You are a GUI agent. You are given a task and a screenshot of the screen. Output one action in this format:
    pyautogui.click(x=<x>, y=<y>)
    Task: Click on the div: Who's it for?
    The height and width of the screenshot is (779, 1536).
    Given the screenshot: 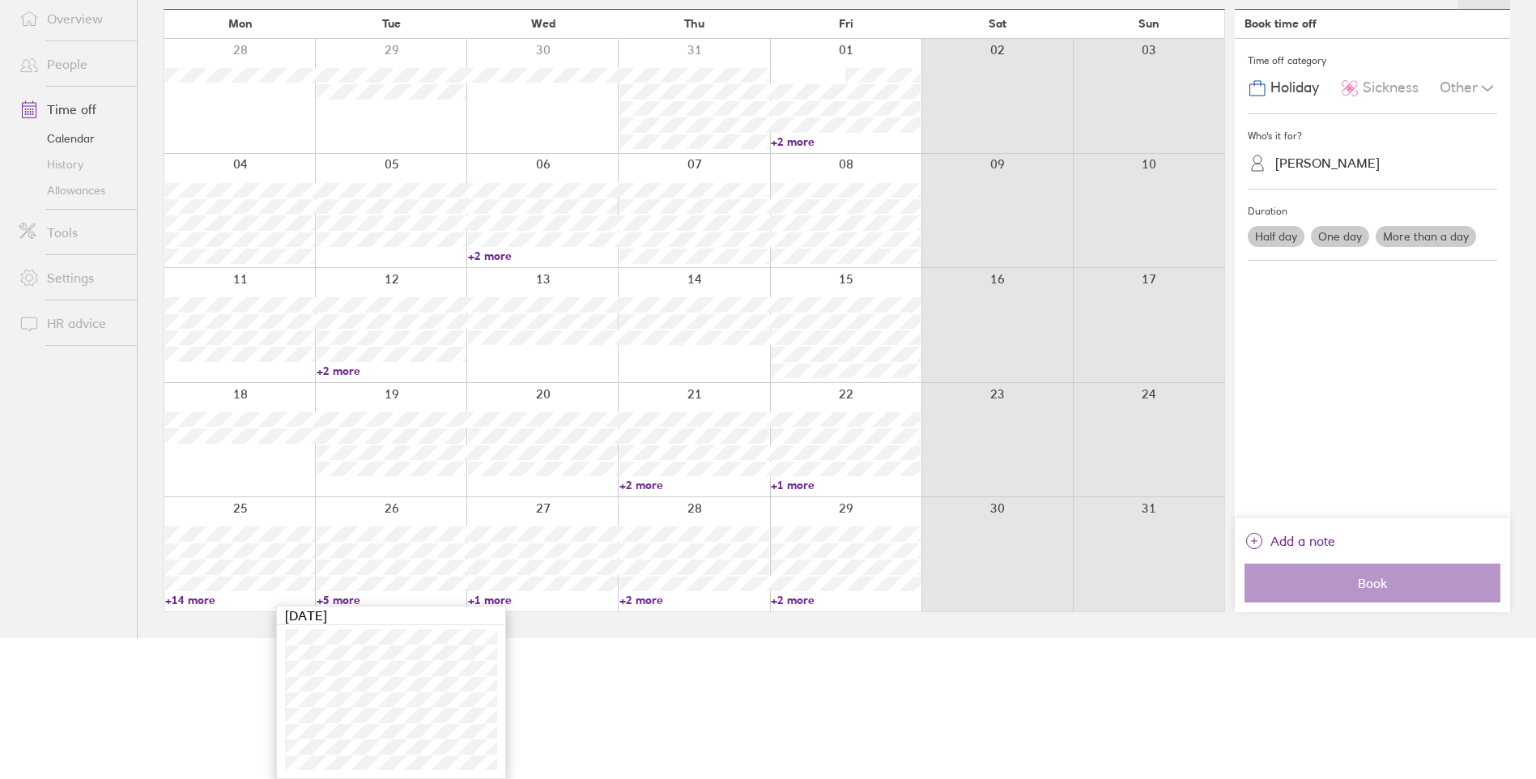 What is the action you would take?
    pyautogui.click(x=1372, y=136)
    